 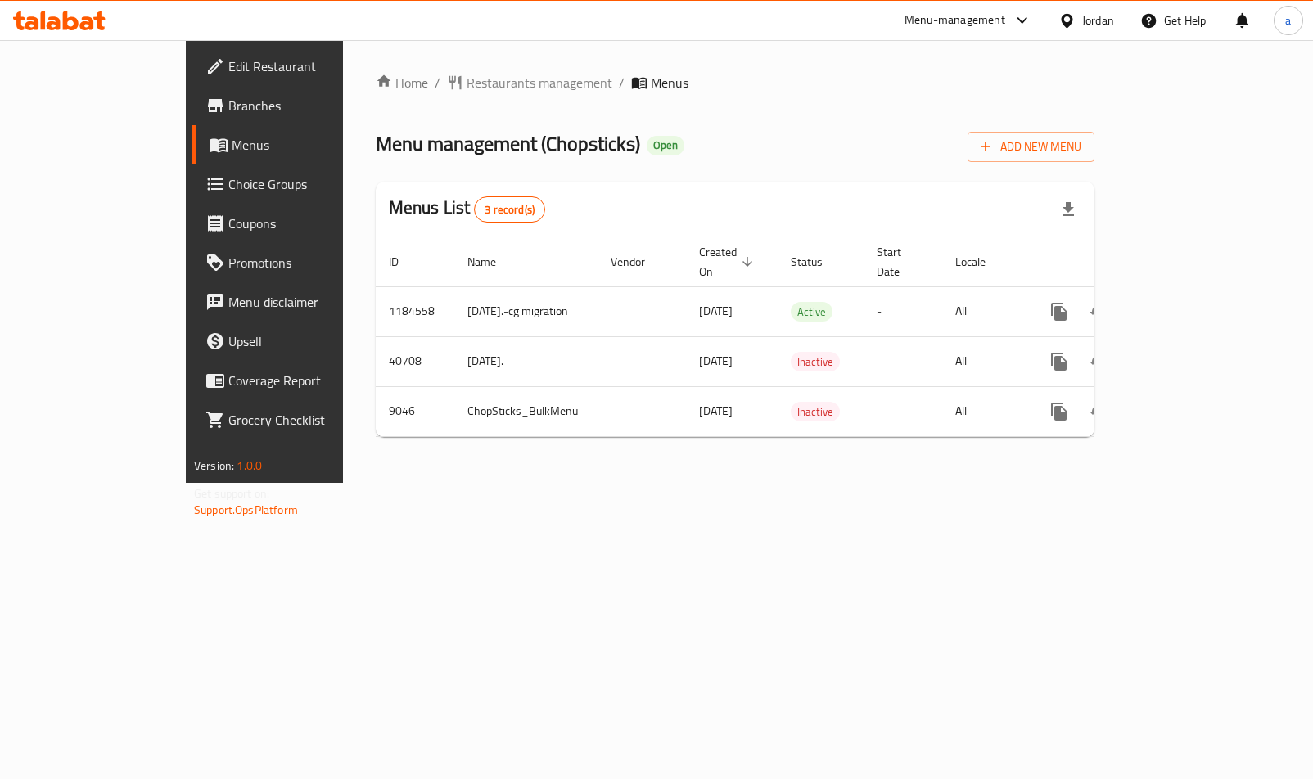 I want to click on a: Coupons, so click(x=299, y=223).